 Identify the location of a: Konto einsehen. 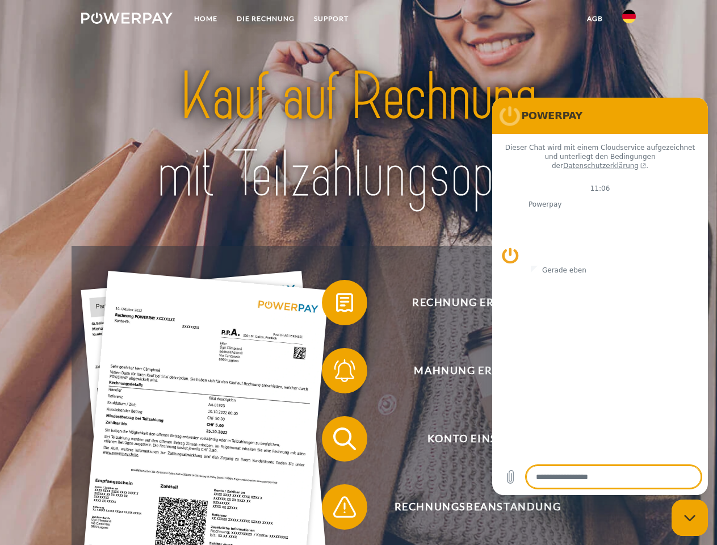
(469, 439).